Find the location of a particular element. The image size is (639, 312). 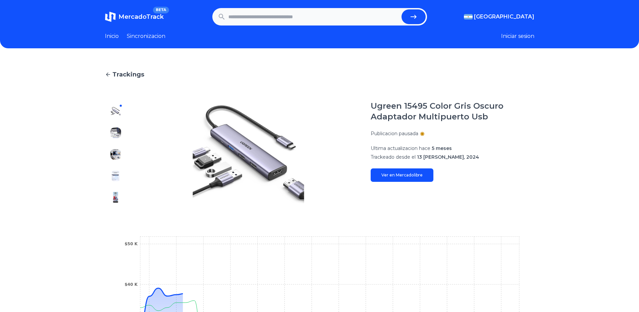

a: Ver en Mercadolibre is located at coordinates (402, 175).